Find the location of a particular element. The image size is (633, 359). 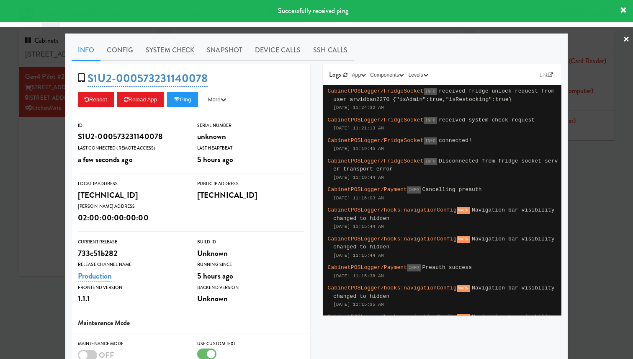

span: Cancelling preauth is located at coordinates (452, 189).